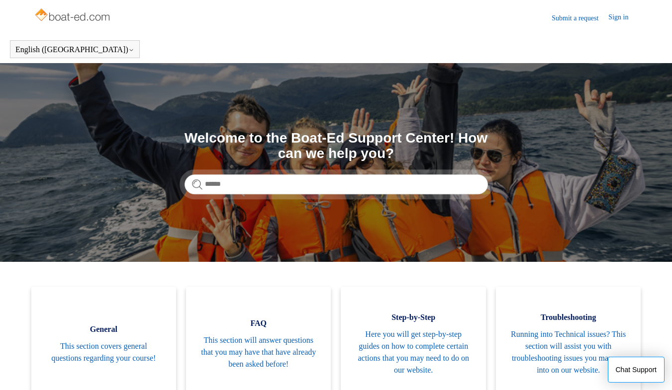 The image size is (672, 390). What do you see at coordinates (636, 370) in the screenshot?
I see `div: Chat Support` at bounding box center [636, 370].